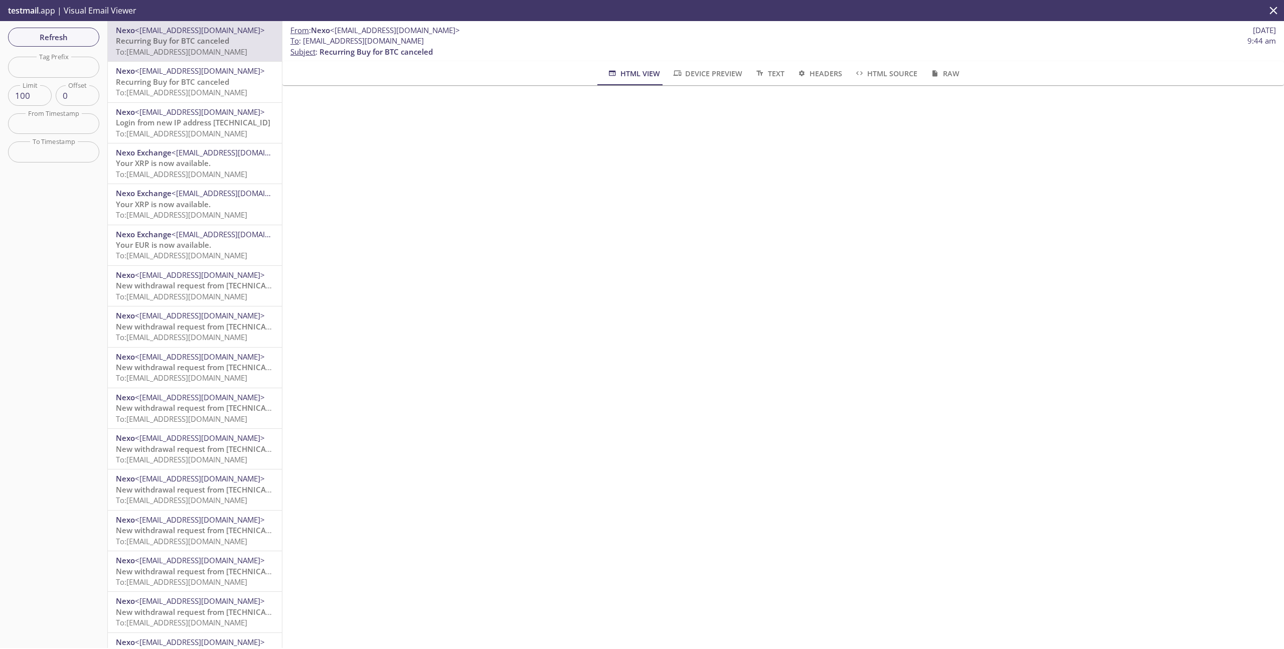 The image size is (1284, 649). Describe the element at coordinates (1262, 41) in the screenshot. I see `span: 9:44 am` at that location.